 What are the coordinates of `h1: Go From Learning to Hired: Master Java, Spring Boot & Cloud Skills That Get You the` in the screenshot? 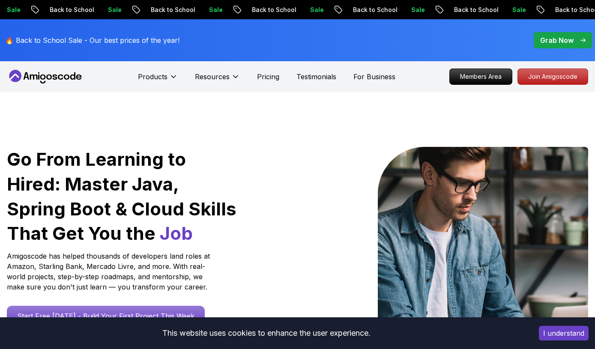 It's located at (124, 196).